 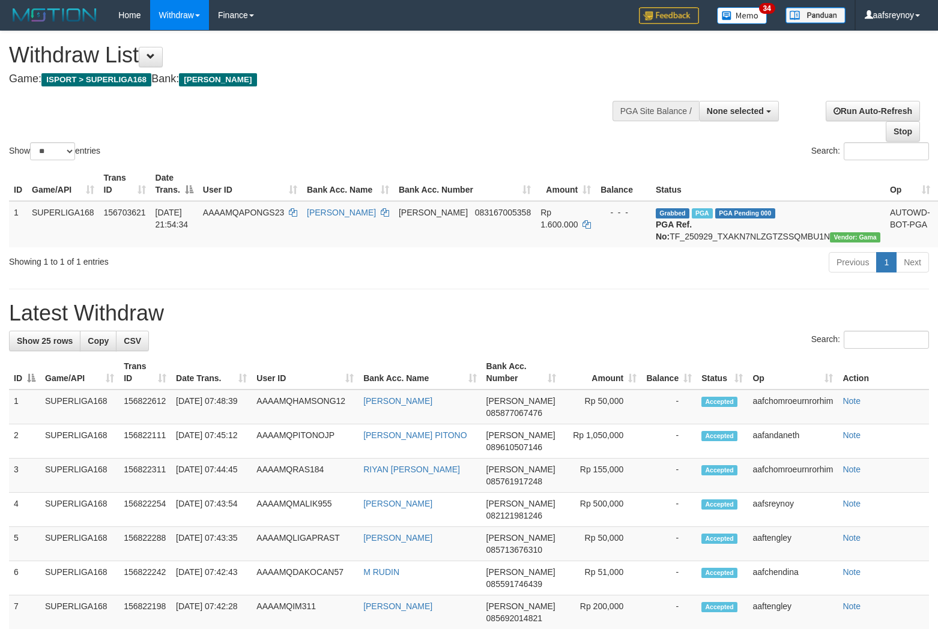 I want to click on th: Action, so click(x=883, y=372).